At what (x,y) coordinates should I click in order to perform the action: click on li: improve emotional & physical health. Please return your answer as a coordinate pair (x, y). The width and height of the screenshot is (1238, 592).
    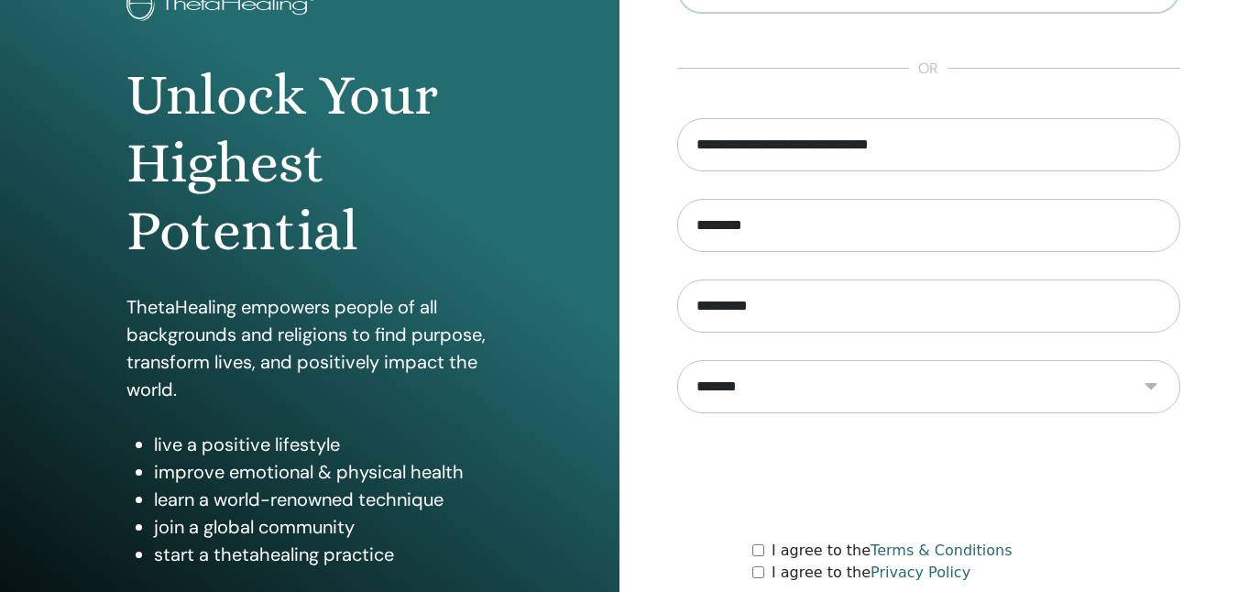
    Looking at the image, I should click on (323, 472).